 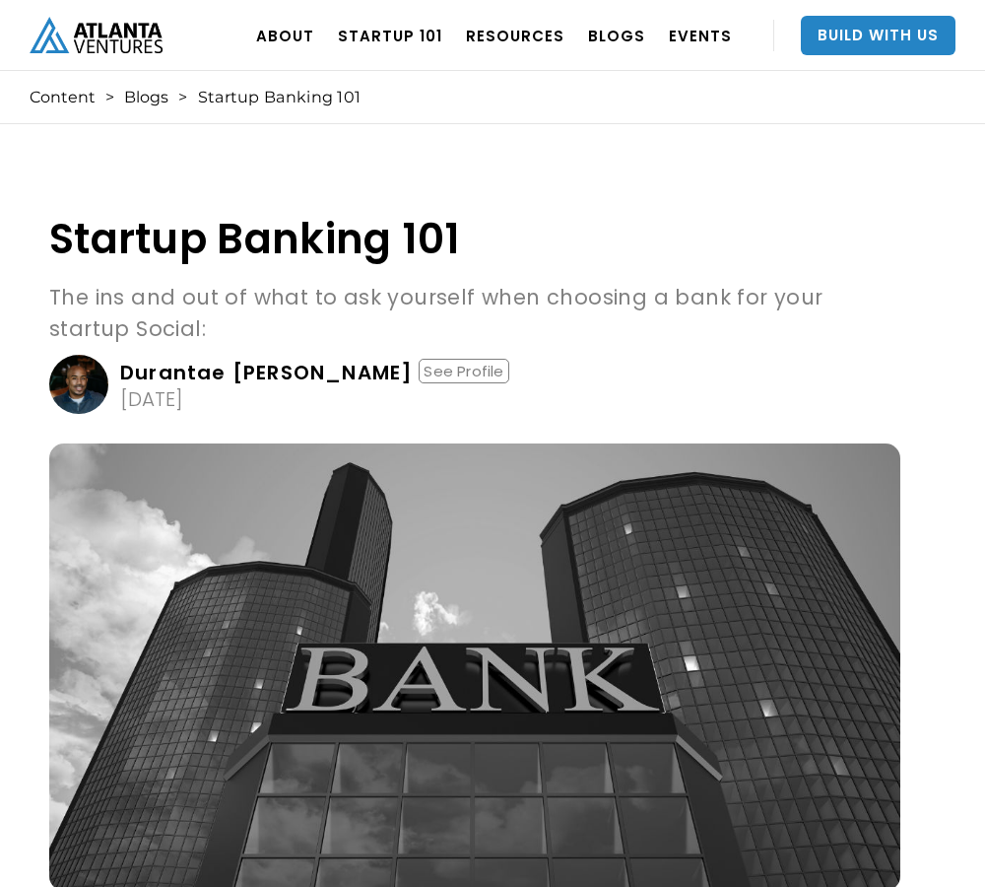 I want to click on a: Build With Us, so click(x=878, y=35).